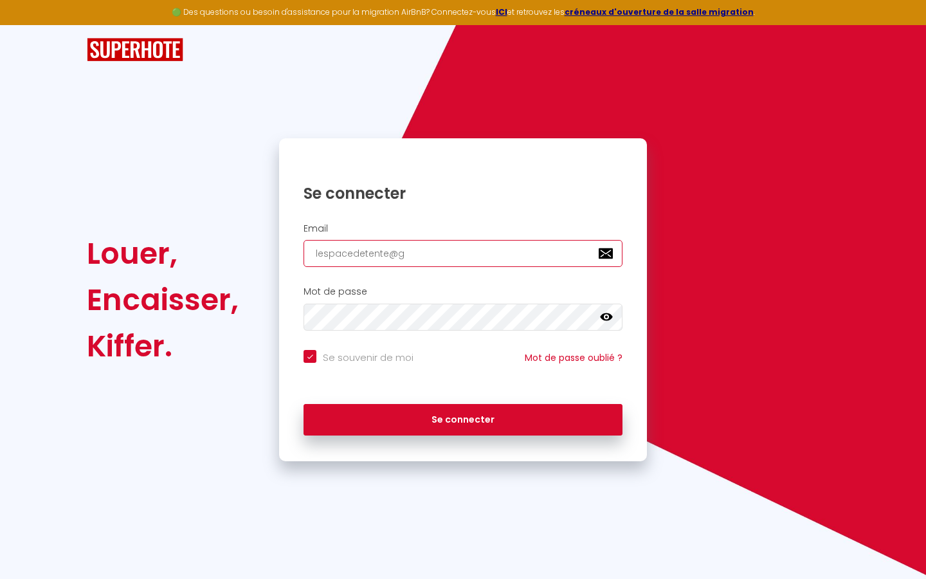 The height and width of the screenshot is (579, 926). I want to click on div: Louer,, so click(163, 253).